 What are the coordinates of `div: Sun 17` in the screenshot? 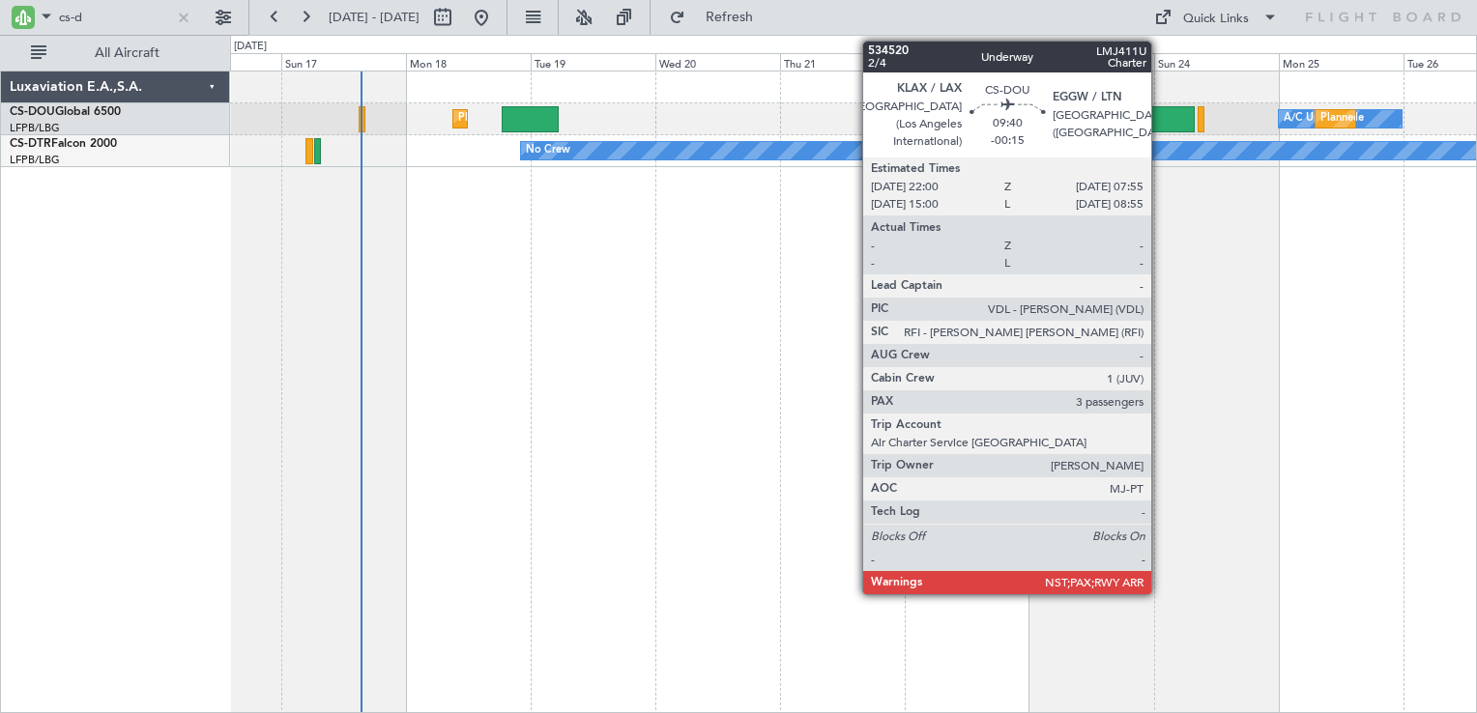 It's located at (343, 62).